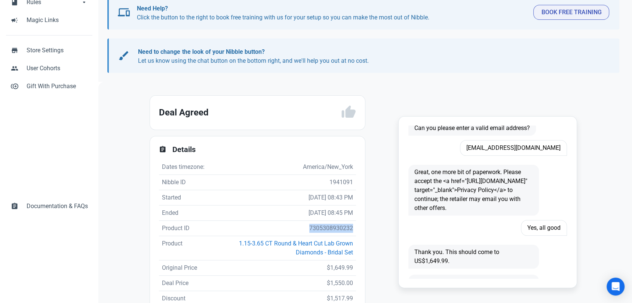  What do you see at coordinates (283, 228) in the screenshot?
I see `td: 7305308930232` at bounding box center [283, 228].